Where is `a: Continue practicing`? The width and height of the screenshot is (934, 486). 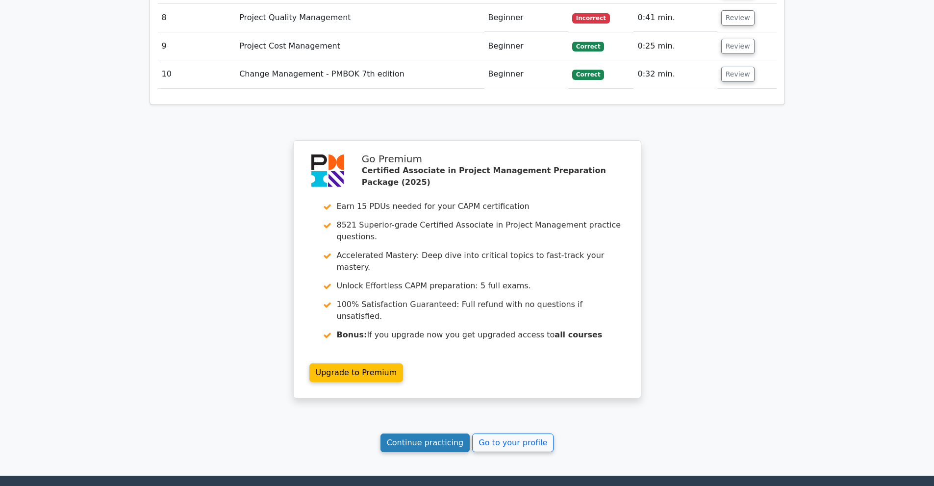 a: Continue practicing is located at coordinates (425, 443).